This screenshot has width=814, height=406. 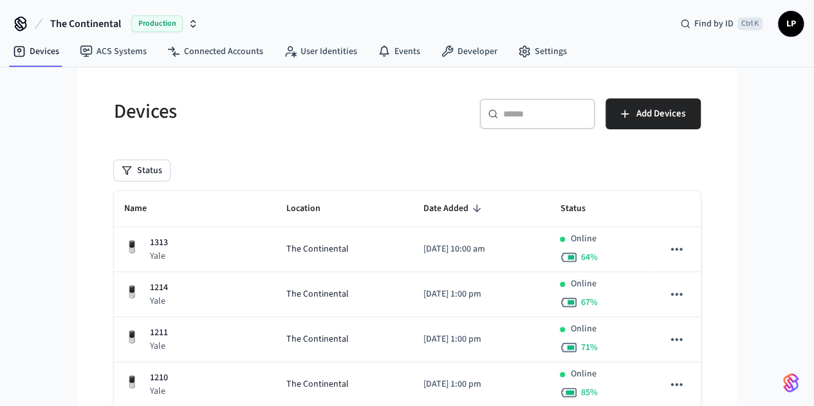 What do you see at coordinates (589, 303) in the screenshot?
I see `span: 67 %` at bounding box center [589, 303].